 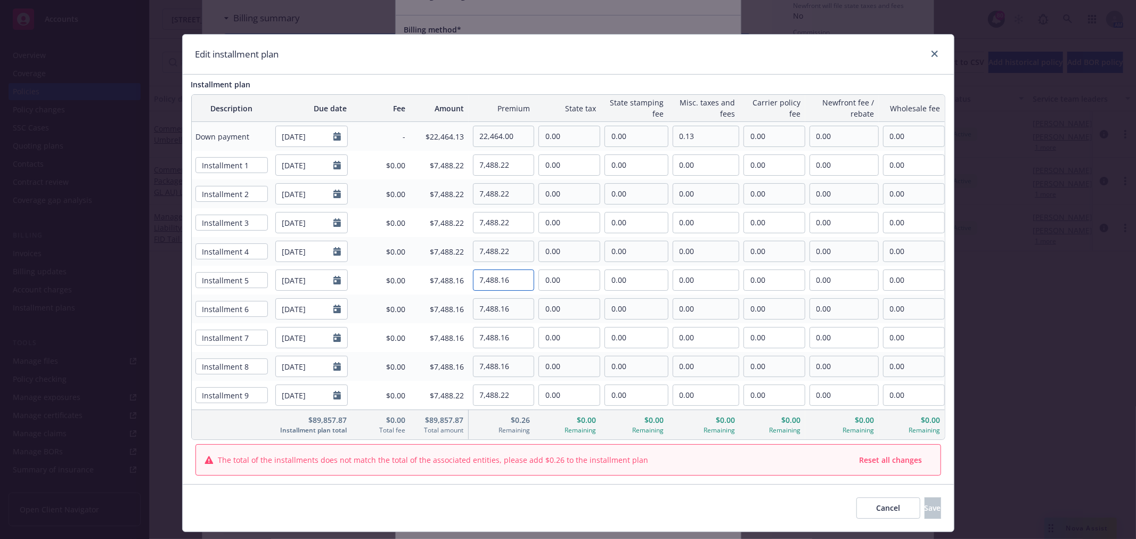 I want to click on span: Fee, so click(x=381, y=108).